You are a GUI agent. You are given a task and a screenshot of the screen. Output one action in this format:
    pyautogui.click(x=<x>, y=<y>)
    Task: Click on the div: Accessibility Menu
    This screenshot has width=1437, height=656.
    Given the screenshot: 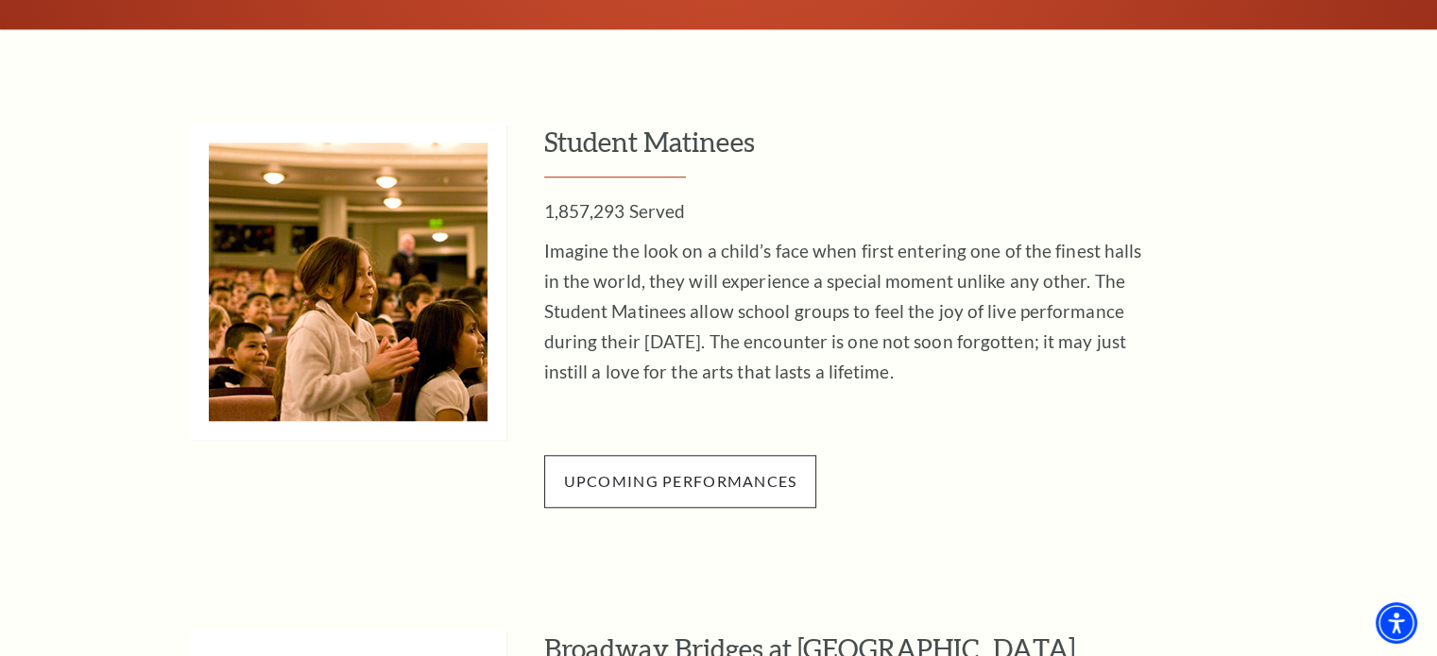 What is the action you would take?
    pyautogui.click(x=1396, y=623)
    